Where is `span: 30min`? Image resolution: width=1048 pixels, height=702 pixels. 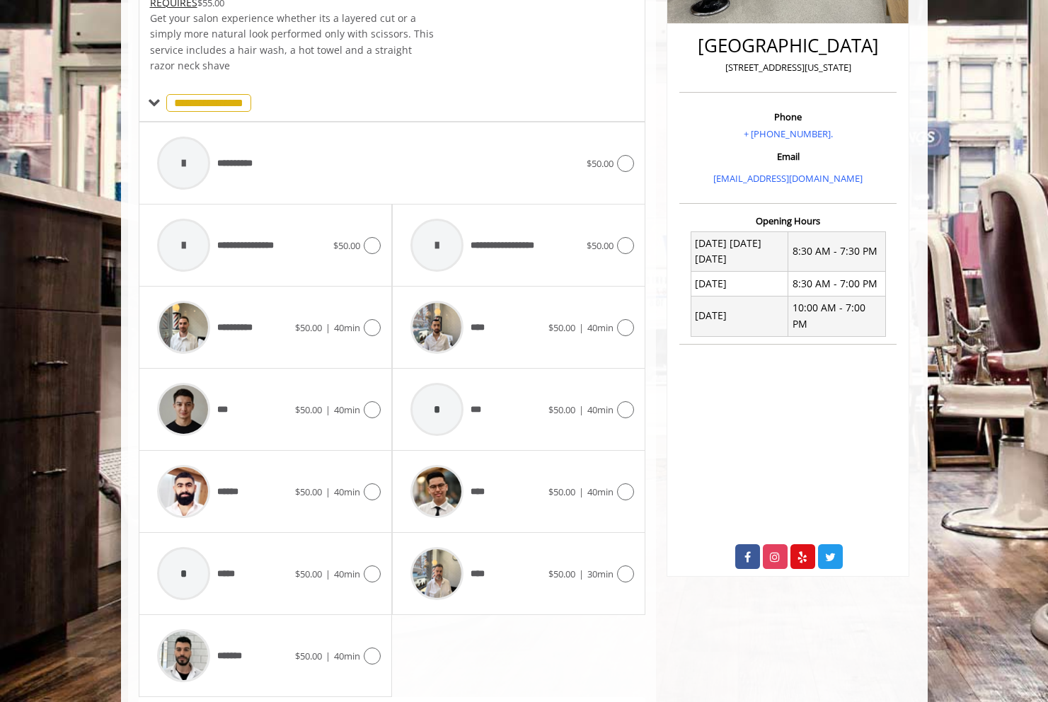 span: 30min is located at coordinates (600, 574).